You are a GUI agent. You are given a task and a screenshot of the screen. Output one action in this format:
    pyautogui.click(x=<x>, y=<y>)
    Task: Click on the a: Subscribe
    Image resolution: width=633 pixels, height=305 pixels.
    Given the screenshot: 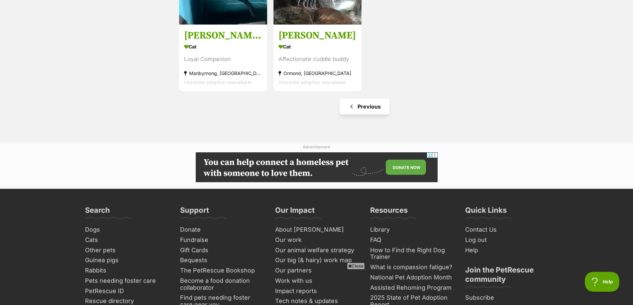 What is the action you would take?
    pyautogui.click(x=507, y=298)
    